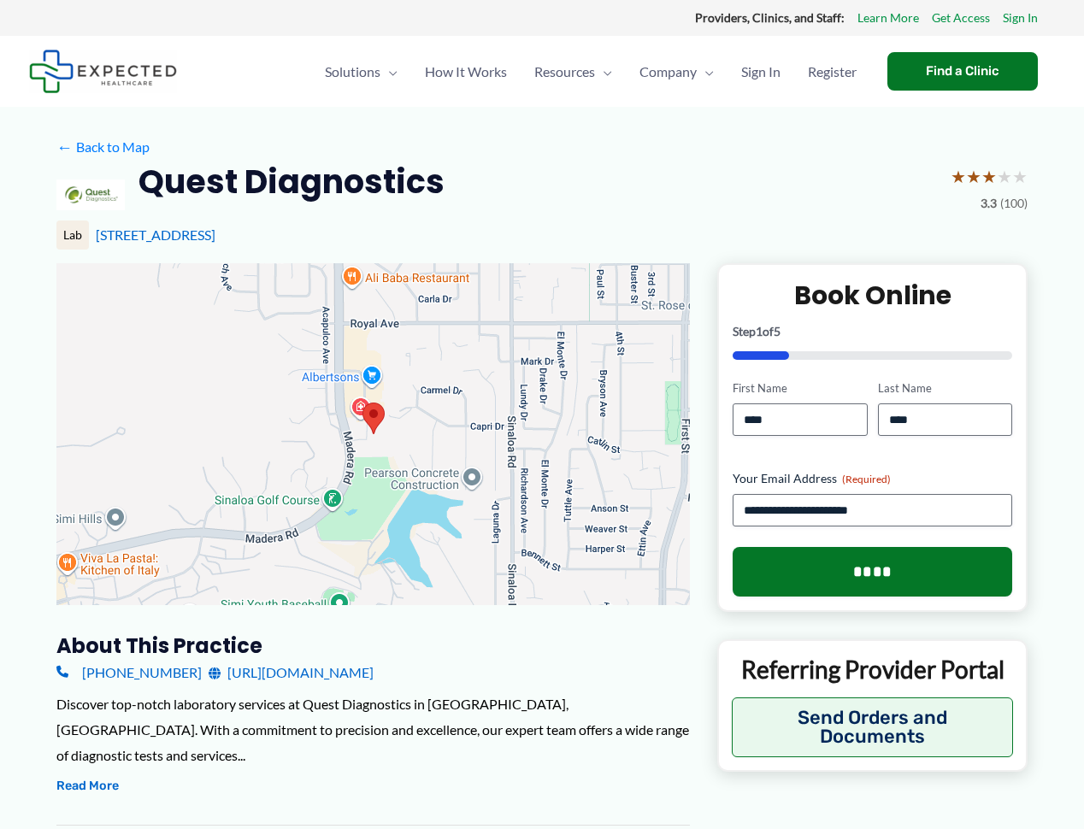 The image size is (1084, 829). What do you see at coordinates (770, 17) in the screenshot?
I see `strong: Providers, Clinics, and Staff:` at bounding box center [770, 17].